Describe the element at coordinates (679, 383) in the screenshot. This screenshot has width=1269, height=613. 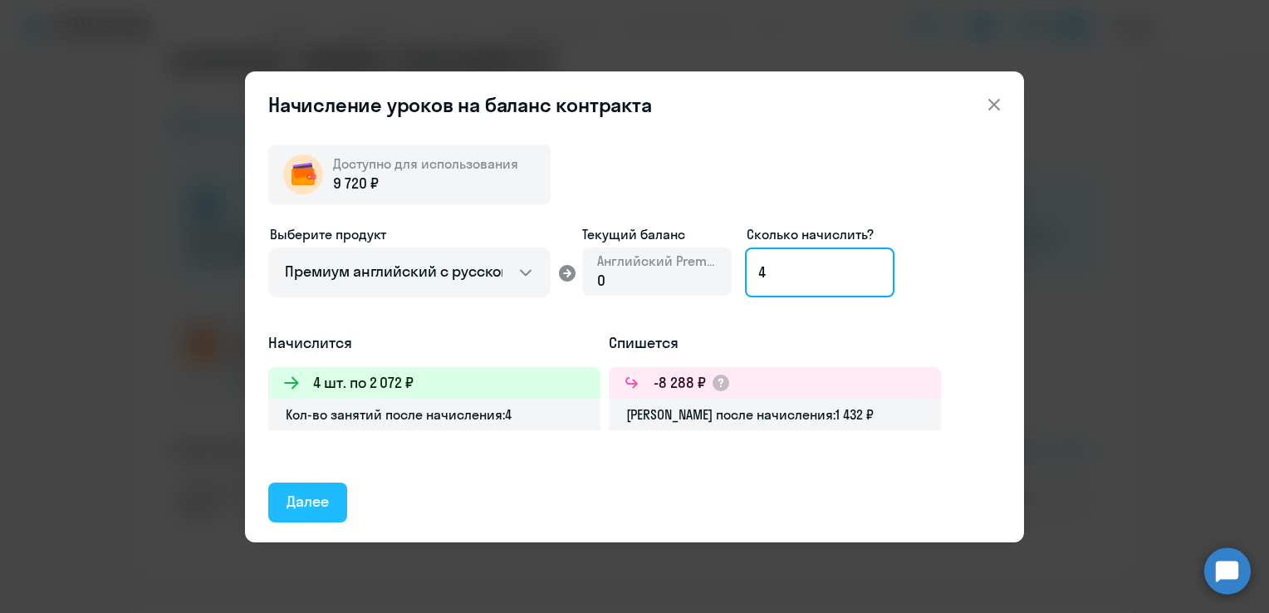
I see `h3: -8 288 ₽` at that location.